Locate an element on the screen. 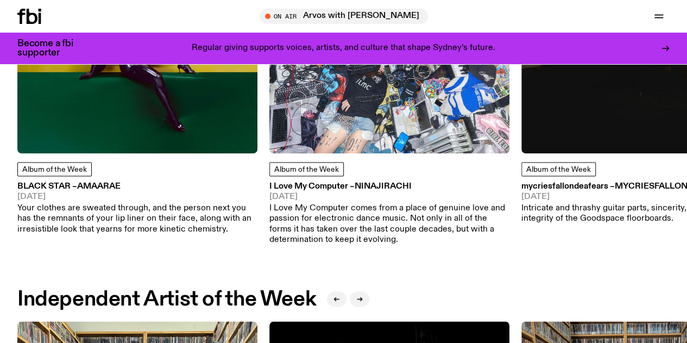 The image size is (687, 343). span: Ninajirachi is located at coordinates (383, 186).